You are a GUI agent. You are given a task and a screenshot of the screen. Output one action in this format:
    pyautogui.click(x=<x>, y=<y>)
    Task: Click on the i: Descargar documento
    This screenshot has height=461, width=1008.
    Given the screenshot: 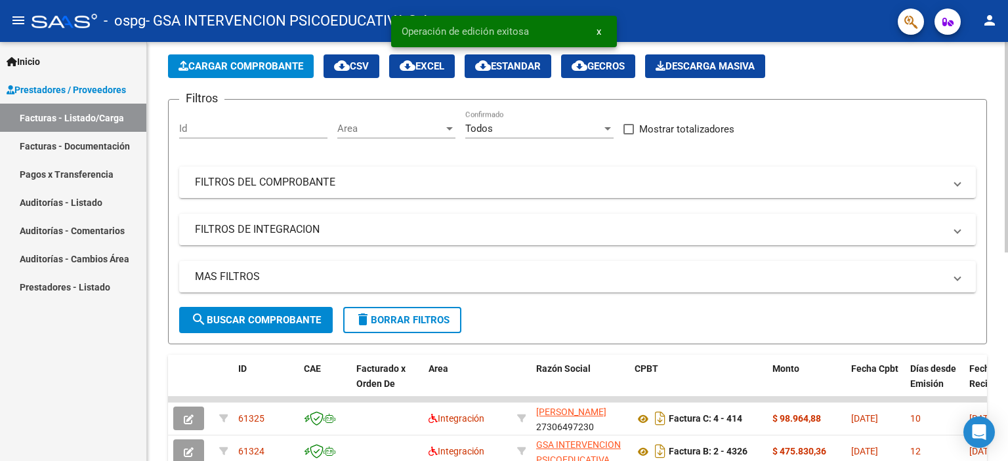 What is the action you would take?
    pyautogui.click(x=660, y=419)
    